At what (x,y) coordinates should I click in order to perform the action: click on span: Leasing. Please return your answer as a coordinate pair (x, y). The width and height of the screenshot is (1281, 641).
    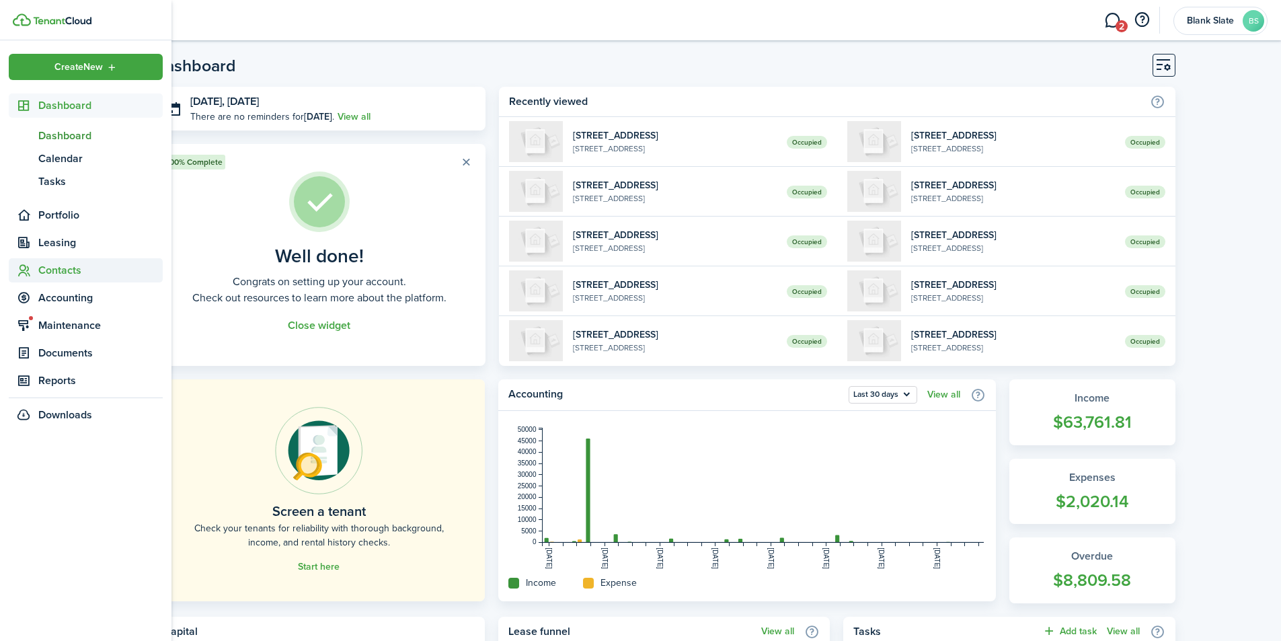
    Looking at the image, I should click on (100, 243).